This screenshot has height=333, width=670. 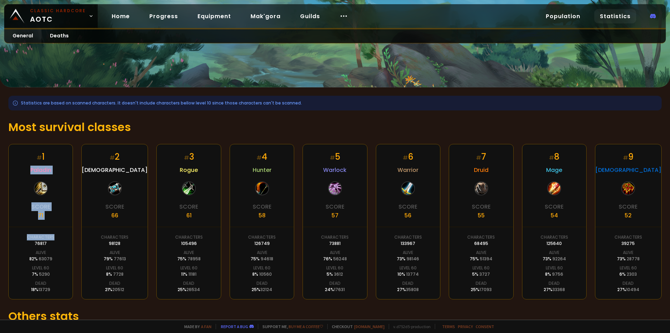 I want to click on span: 20512, so click(x=118, y=289).